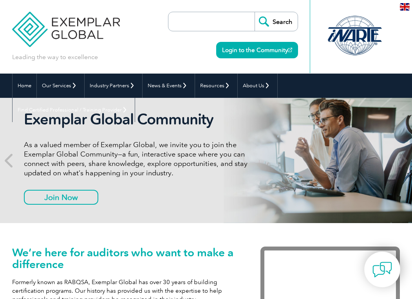 This screenshot has height=299, width=412. I want to click on a: Find Certified Professional / Training Provider, so click(74, 110).